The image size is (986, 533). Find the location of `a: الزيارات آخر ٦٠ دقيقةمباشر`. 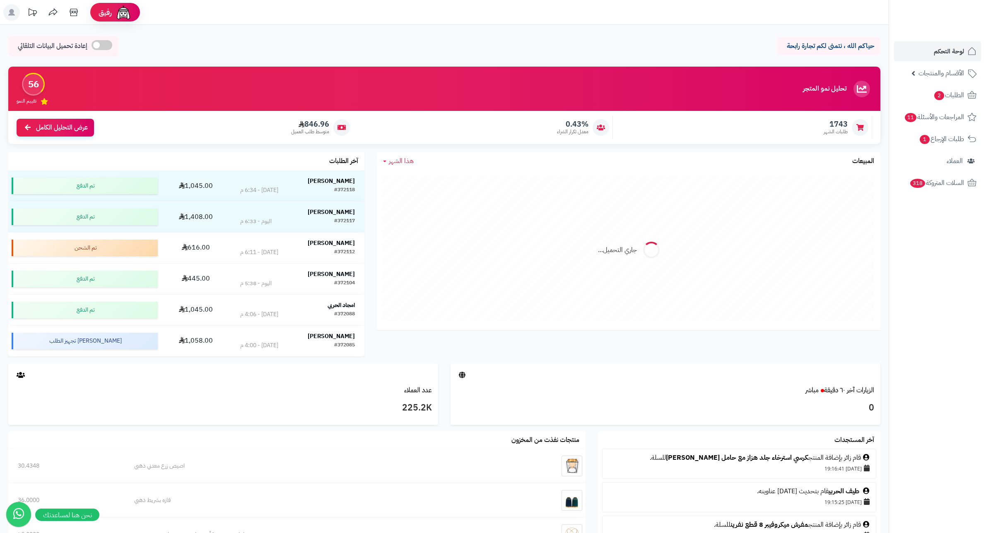

a: الزيارات آخر ٦٠ دقيقةمباشر is located at coordinates (840, 391).